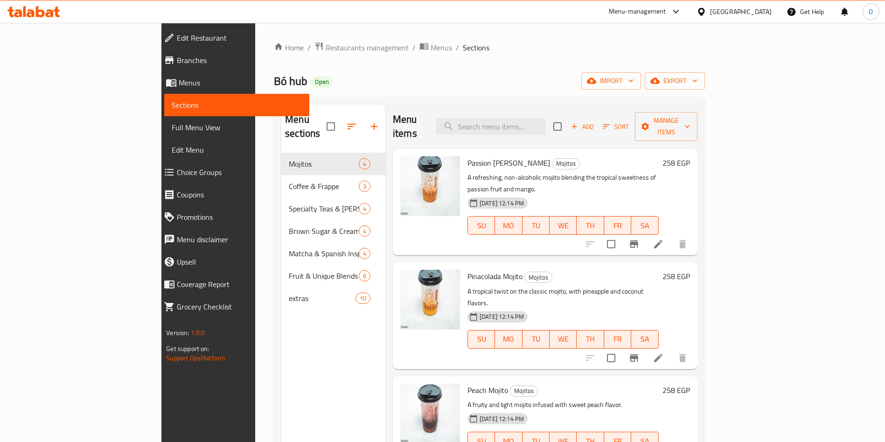  I want to click on span: Pinacolada Mojito, so click(495, 276).